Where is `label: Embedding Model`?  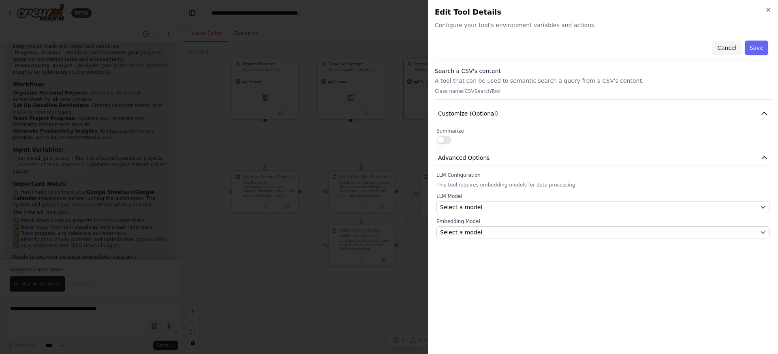 label: Embedding Model is located at coordinates (603, 221).